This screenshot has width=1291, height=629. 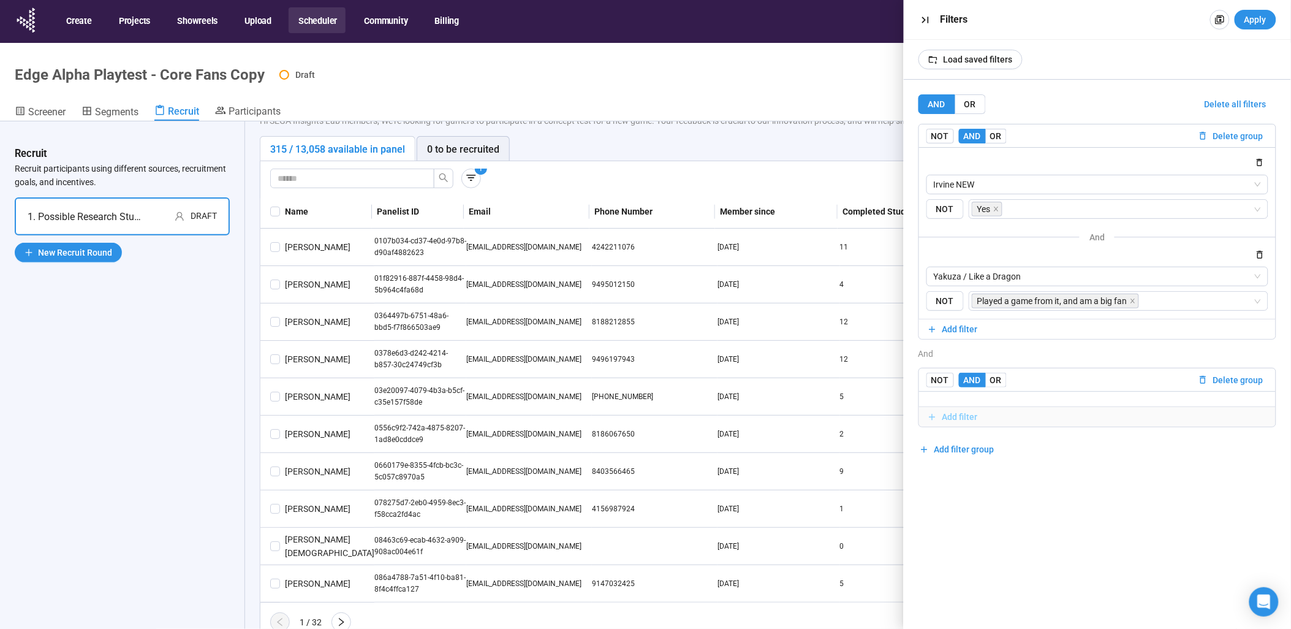 What do you see at coordinates (280, 622) in the screenshot?
I see `span: left` at bounding box center [280, 622].